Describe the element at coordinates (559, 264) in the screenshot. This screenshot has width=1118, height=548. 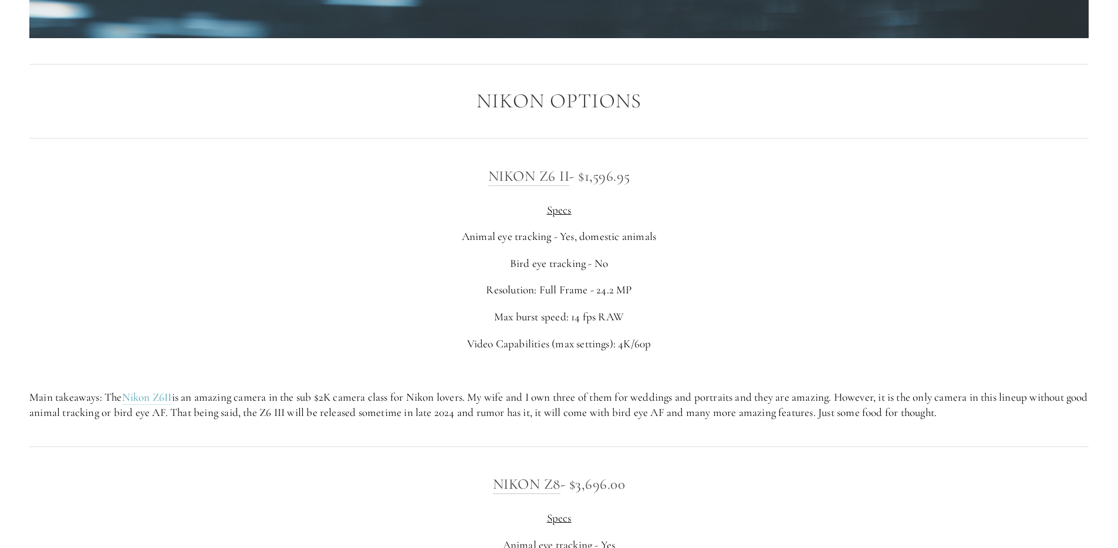
I see `p: Bird eye tracking - No` at that location.